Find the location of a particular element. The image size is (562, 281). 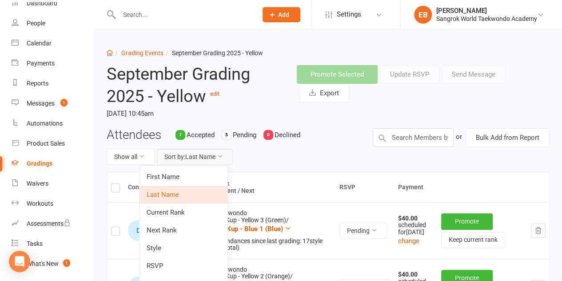

a: Waivers is located at coordinates (52, 183).